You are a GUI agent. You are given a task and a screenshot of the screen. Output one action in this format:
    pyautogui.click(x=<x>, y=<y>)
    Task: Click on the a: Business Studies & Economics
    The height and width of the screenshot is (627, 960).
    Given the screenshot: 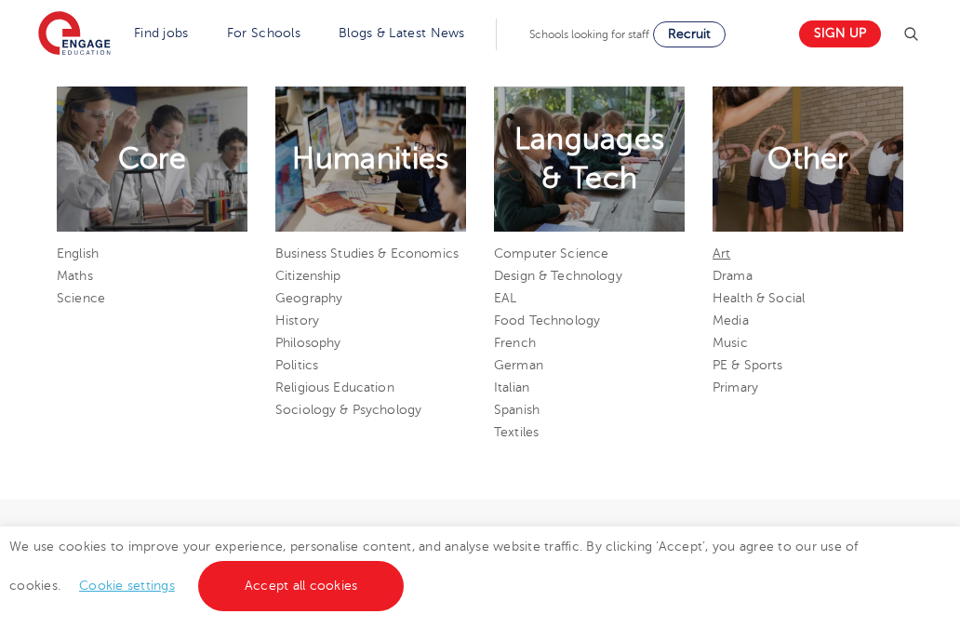 What is the action you would take?
    pyautogui.click(x=367, y=253)
    